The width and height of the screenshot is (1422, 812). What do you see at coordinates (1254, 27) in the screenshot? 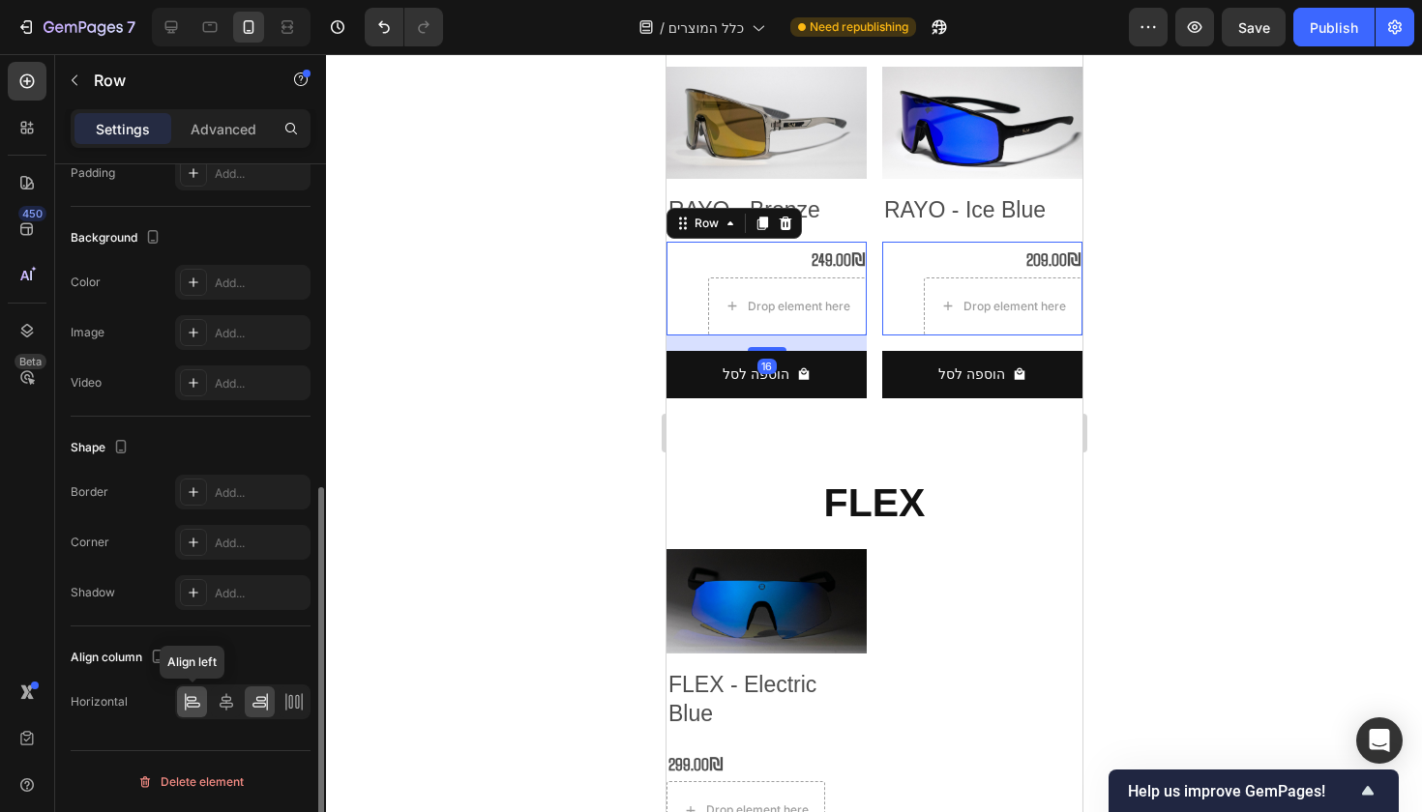
I see `span: Save` at bounding box center [1254, 27].